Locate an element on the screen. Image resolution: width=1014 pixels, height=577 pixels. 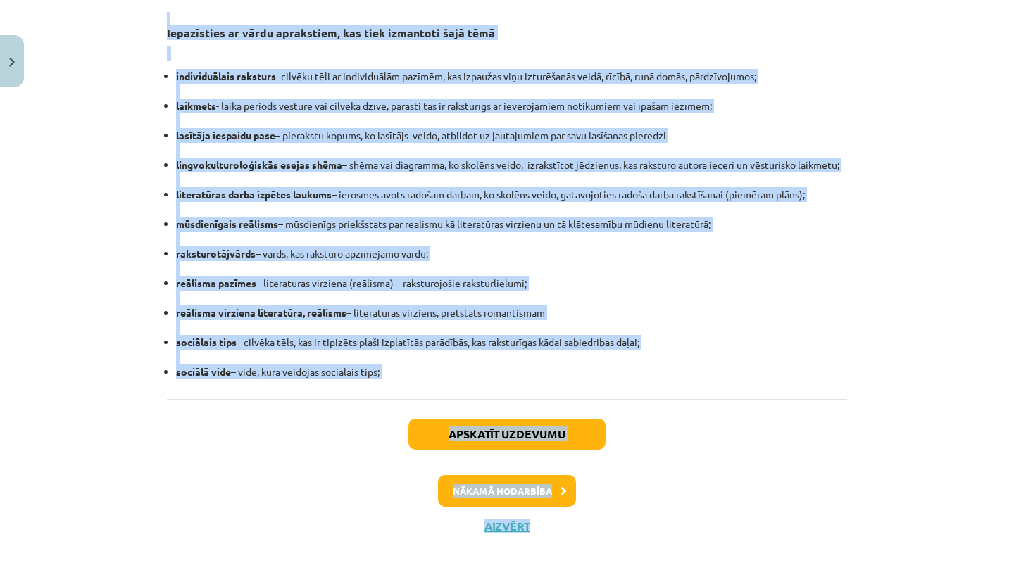
strong: laikmets is located at coordinates (196, 106).